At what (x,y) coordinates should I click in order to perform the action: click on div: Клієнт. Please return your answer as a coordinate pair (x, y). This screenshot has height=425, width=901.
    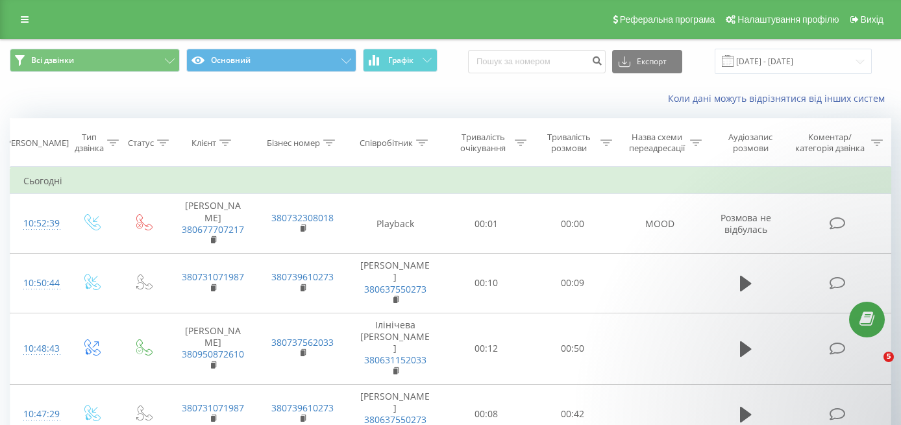
    Looking at the image, I should click on (204, 143).